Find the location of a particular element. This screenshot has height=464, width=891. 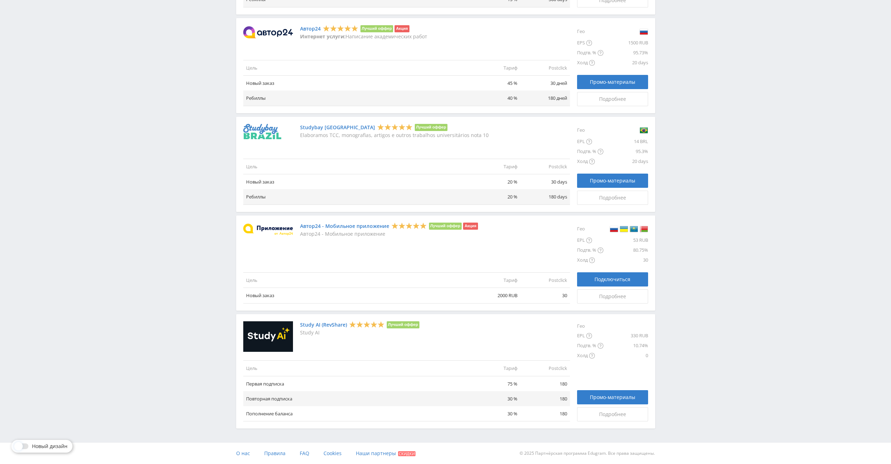

a: FAQ is located at coordinates (304, 453).